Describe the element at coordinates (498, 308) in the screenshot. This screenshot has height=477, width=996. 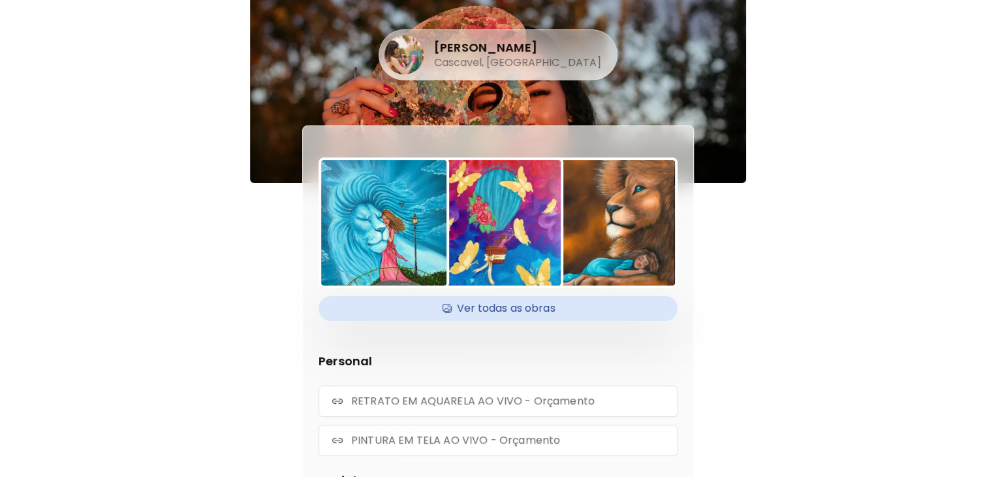
I see `div: AvailableVer todas as obras` at that location.